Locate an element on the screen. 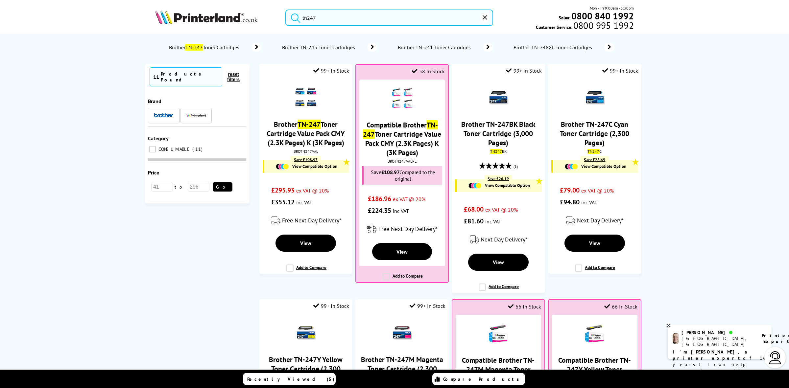  span: Brother Toner Cartridges is located at coordinates (205, 47).